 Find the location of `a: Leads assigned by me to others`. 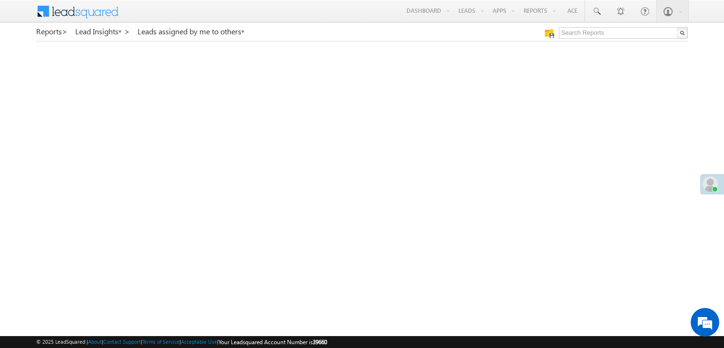

a: Leads assigned by me to others is located at coordinates (191, 31).